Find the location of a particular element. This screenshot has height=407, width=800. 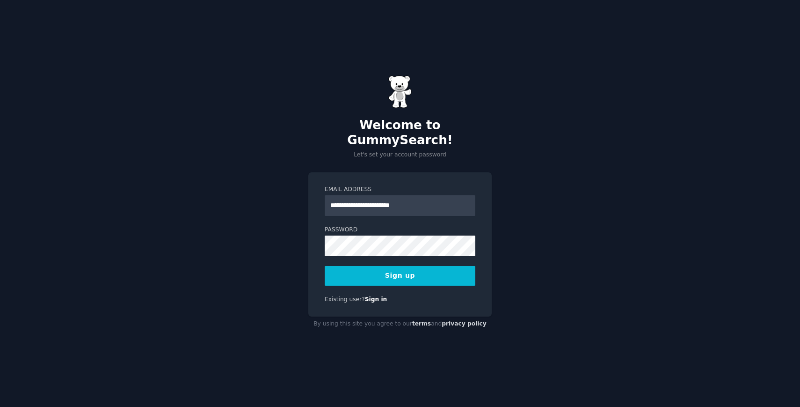

label: Password is located at coordinates (400, 230).